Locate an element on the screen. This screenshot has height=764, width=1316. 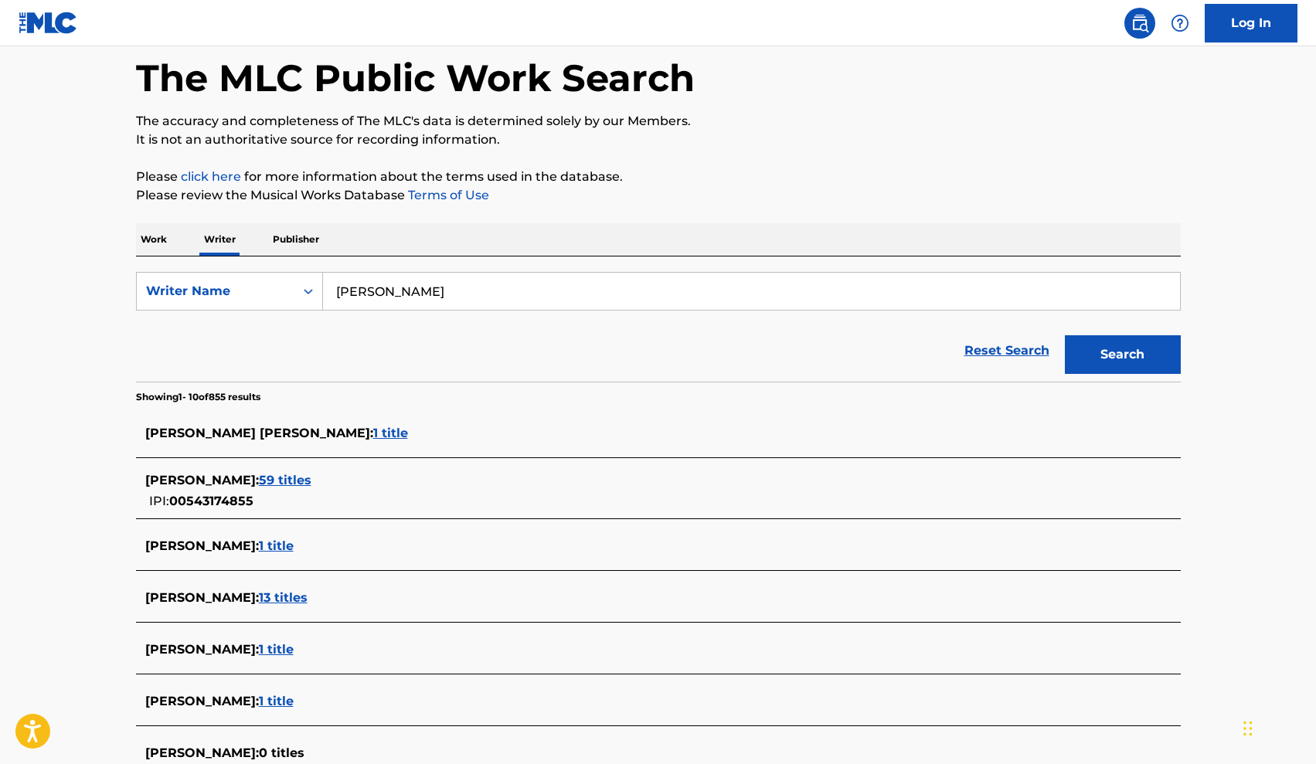
span: IPI: is located at coordinates (159, 501).